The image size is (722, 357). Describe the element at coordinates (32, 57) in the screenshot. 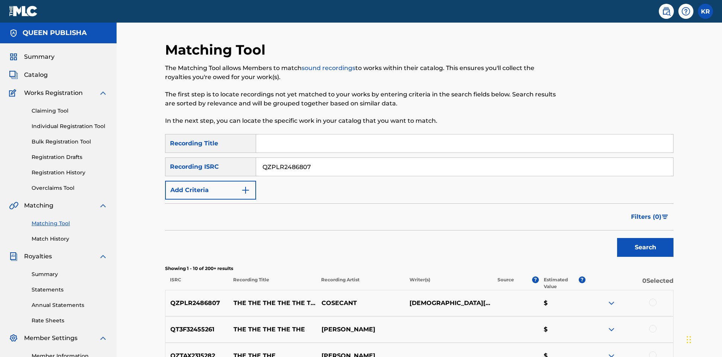

I see `a: SummarySummary` at that location.